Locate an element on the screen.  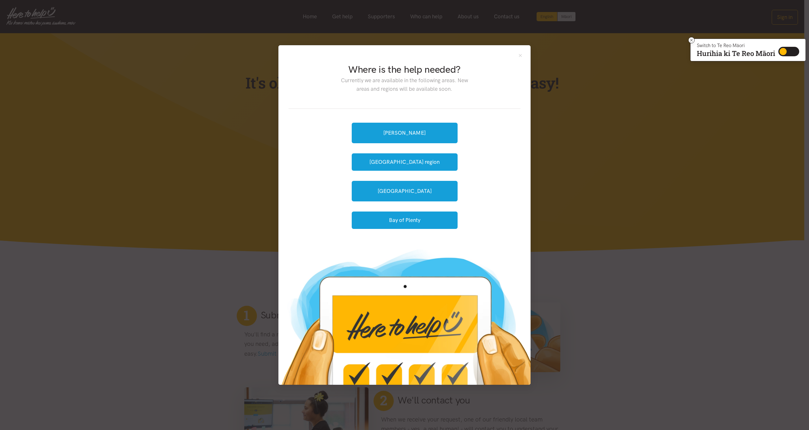
button: Close is located at coordinates (520, 55).